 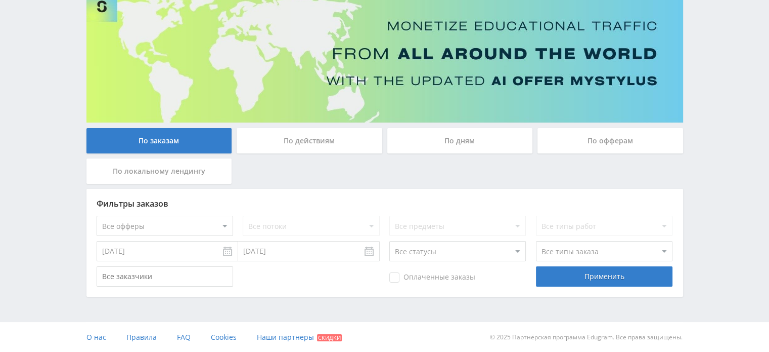 I want to click on span: О нас, so click(x=96, y=336).